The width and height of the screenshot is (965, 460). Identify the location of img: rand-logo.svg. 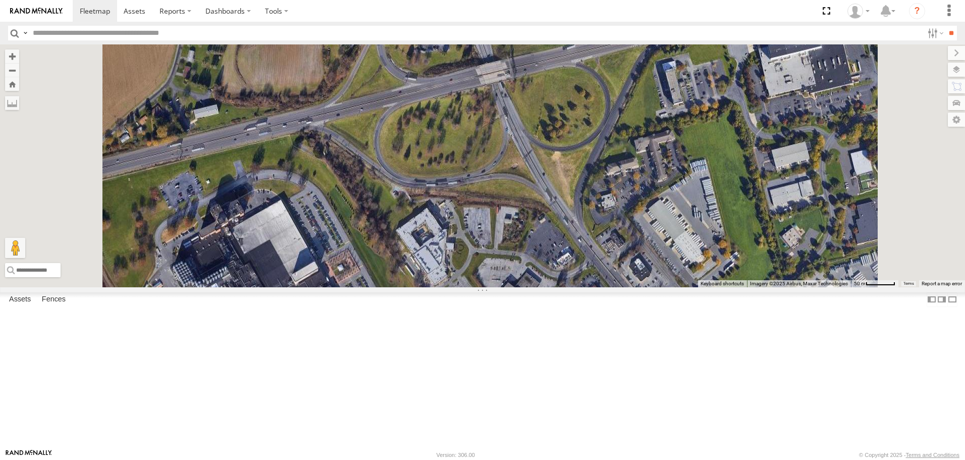
(36, 11).